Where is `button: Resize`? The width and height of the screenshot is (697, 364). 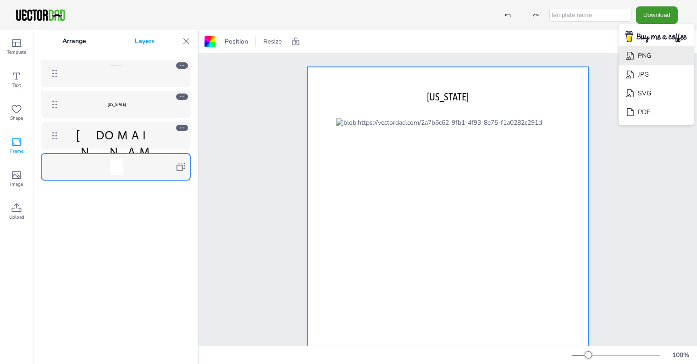
button: Resize is located at coordinates (272, 42).